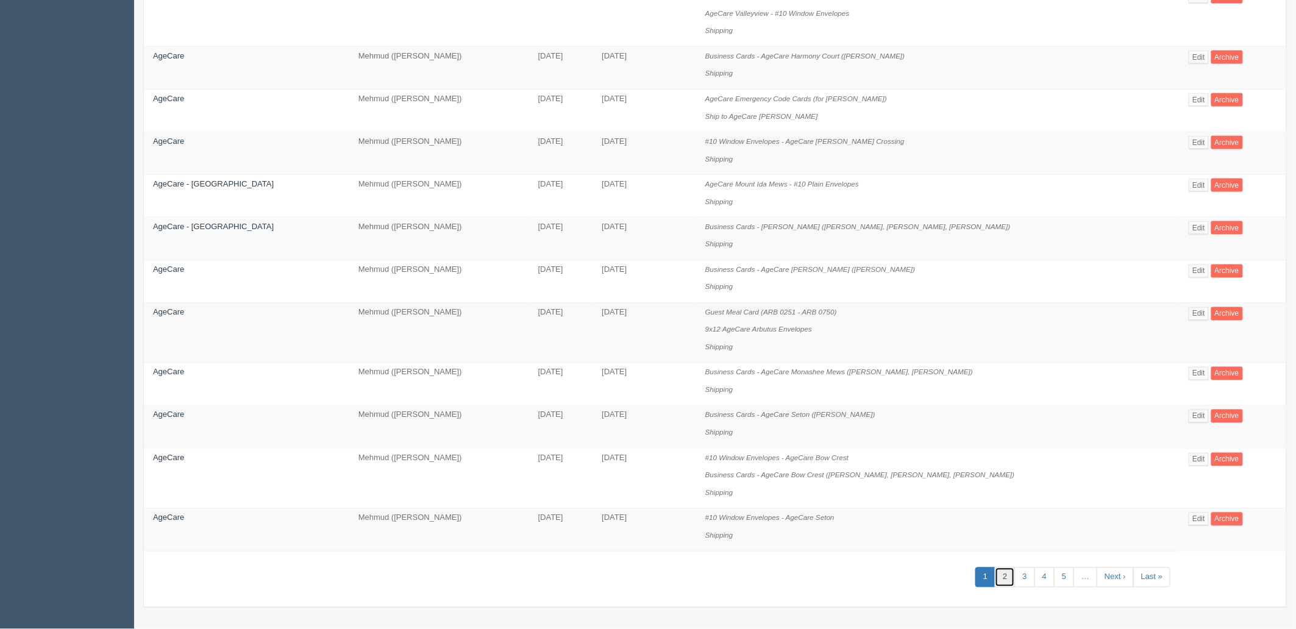 The width and height of the screenshot is (1296, 629). What do you see at coordinates (758, 329) in the screenshot?
I see `i: 9x12 AgeCare Arbutus Envelopes` at bounding box center [758, 329].